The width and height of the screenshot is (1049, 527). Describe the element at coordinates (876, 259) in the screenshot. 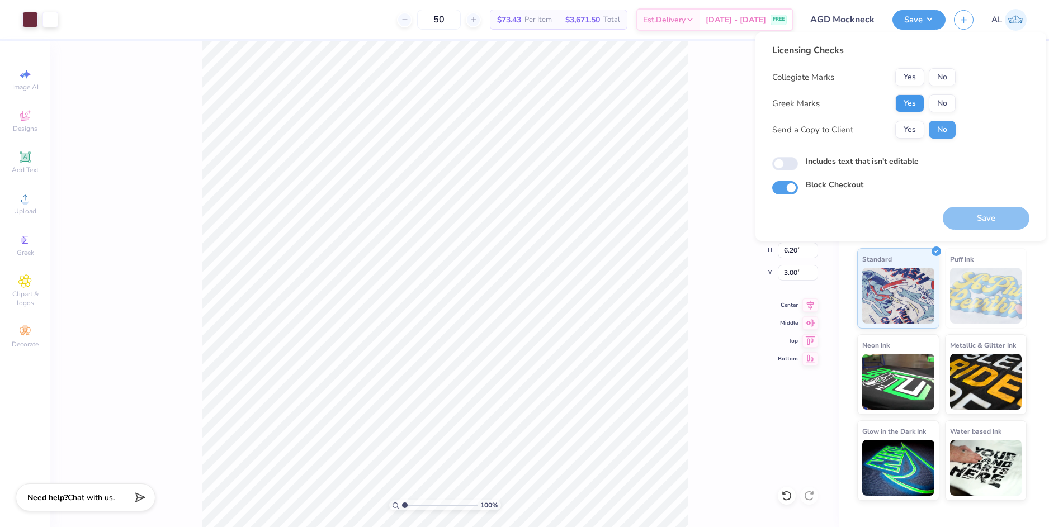

I see `span: Standard` at that location.